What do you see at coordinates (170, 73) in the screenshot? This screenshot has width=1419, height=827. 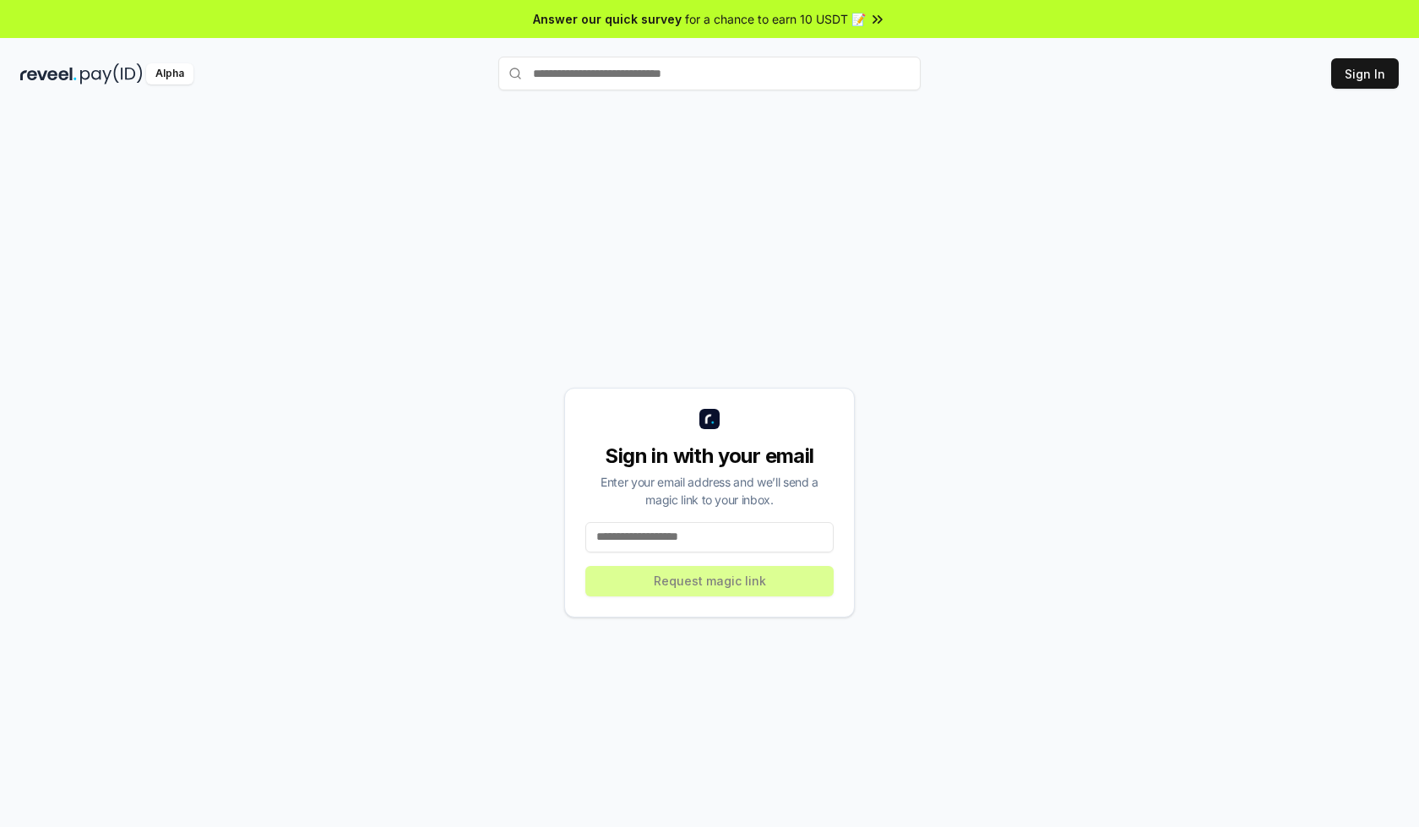 I see `div: Alpha` at bounding box center [170, 73].